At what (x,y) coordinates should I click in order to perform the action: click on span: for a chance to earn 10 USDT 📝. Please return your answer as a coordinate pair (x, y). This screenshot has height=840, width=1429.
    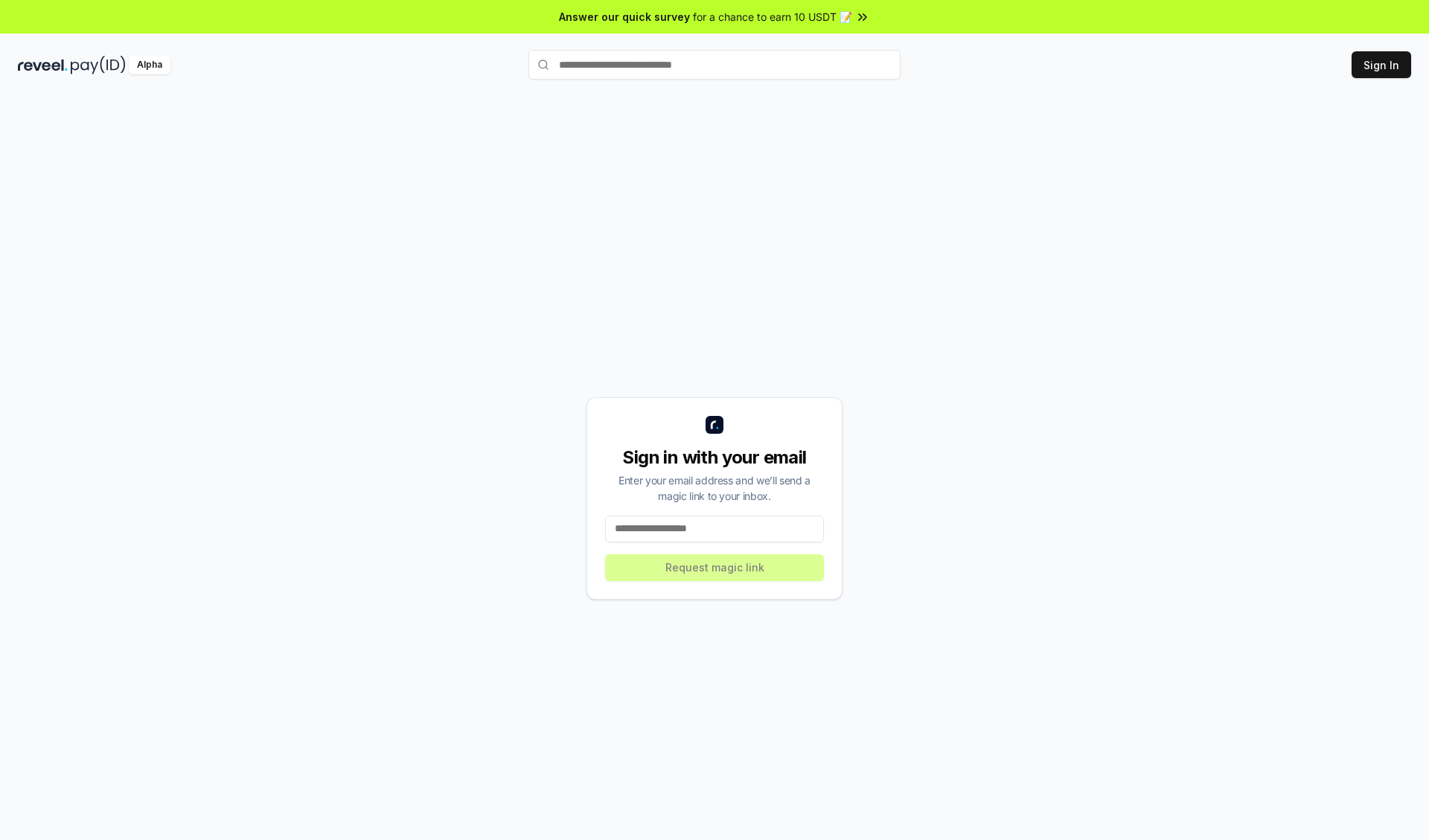
    Looking at the image, I should click on (773, 16).